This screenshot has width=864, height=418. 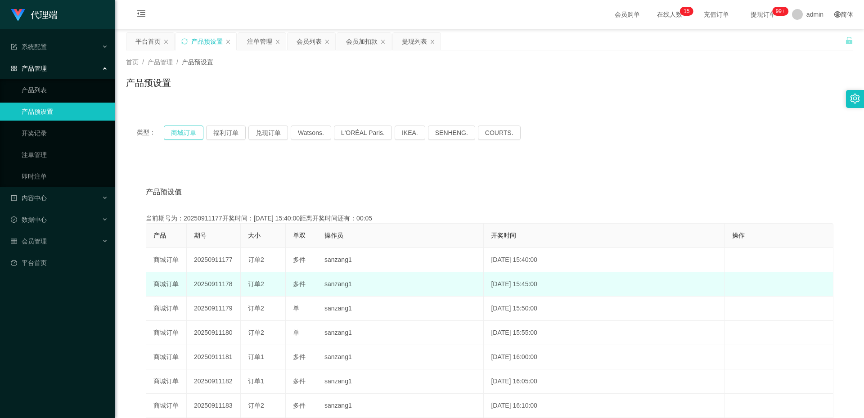 I want to click on span: 在线人数, so click(x=670, y=14).